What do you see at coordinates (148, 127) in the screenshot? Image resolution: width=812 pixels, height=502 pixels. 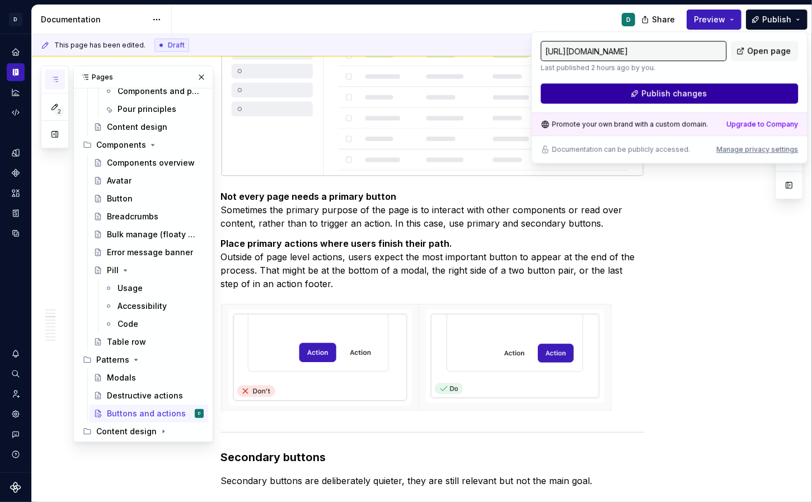 I see `a: Content design` at bounding box center [148, 127].